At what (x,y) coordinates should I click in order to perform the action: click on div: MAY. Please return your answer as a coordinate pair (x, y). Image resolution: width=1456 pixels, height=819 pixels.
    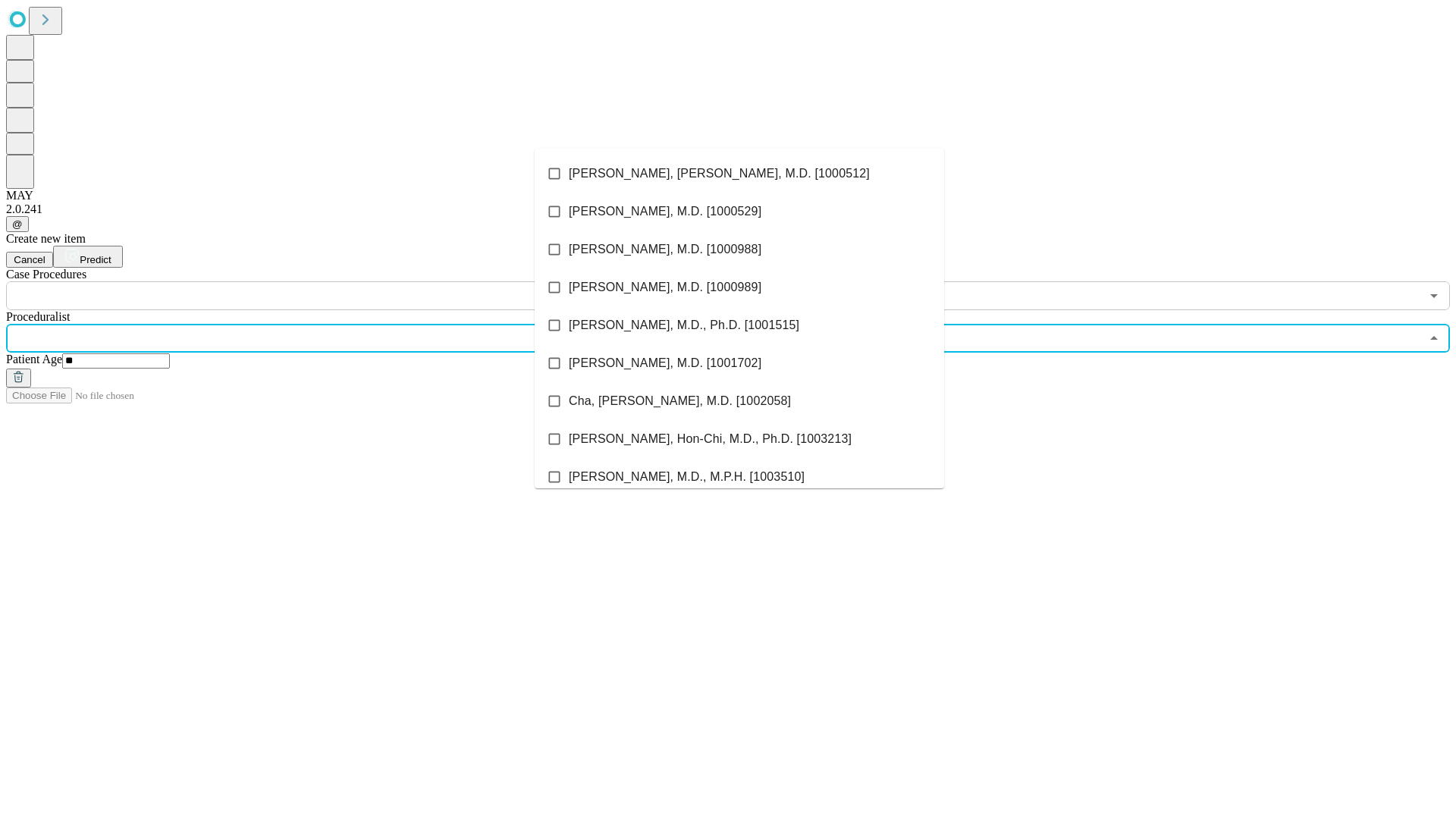
    Looking at the image, I should click on (728, 196).